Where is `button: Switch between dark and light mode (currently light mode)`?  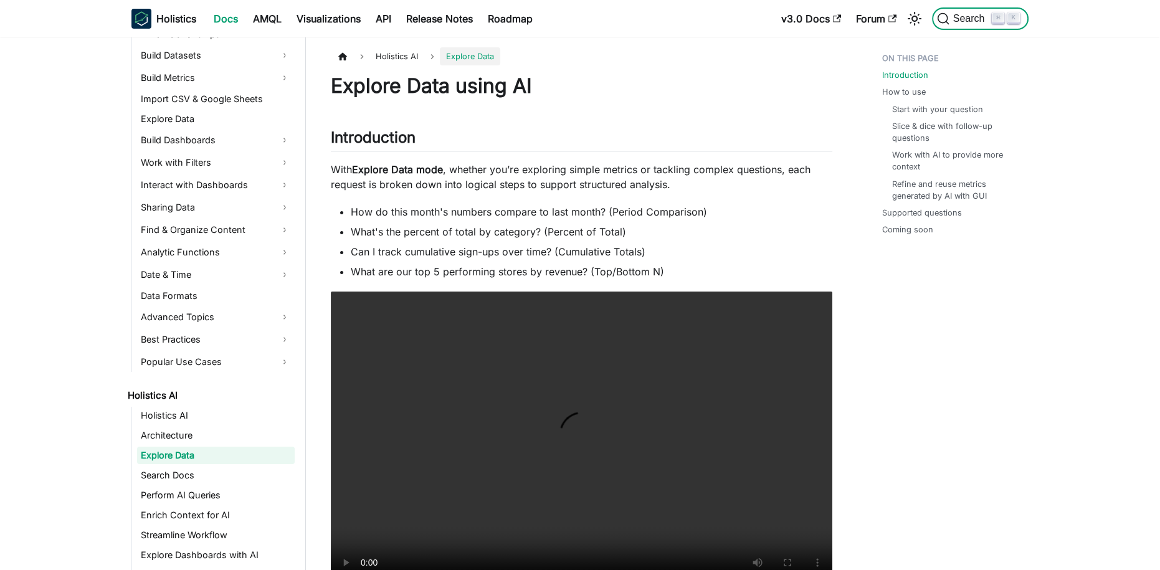
button: Switch between dark and light mode (currently light mode) is located at coordinates (915, 19).